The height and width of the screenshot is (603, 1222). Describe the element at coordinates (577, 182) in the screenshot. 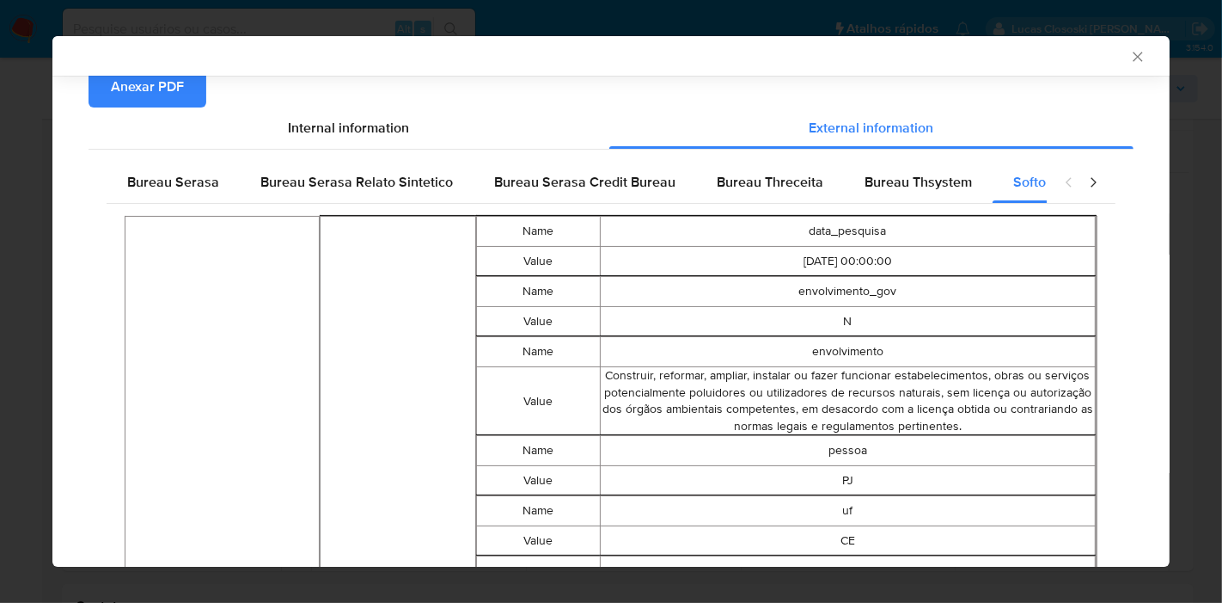

I see `div: Detailed external info` at that location.